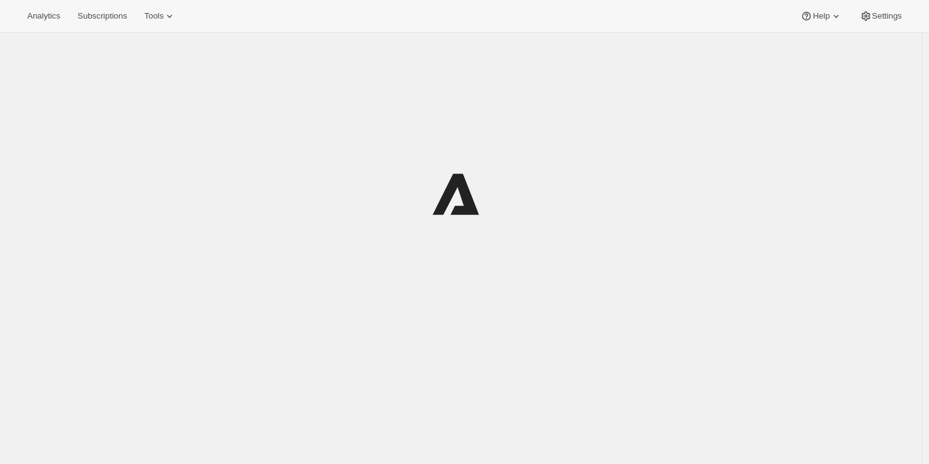  Describe the element at coordinates (43, 16) in the screenshot. I see `span: Analytics` at that location.